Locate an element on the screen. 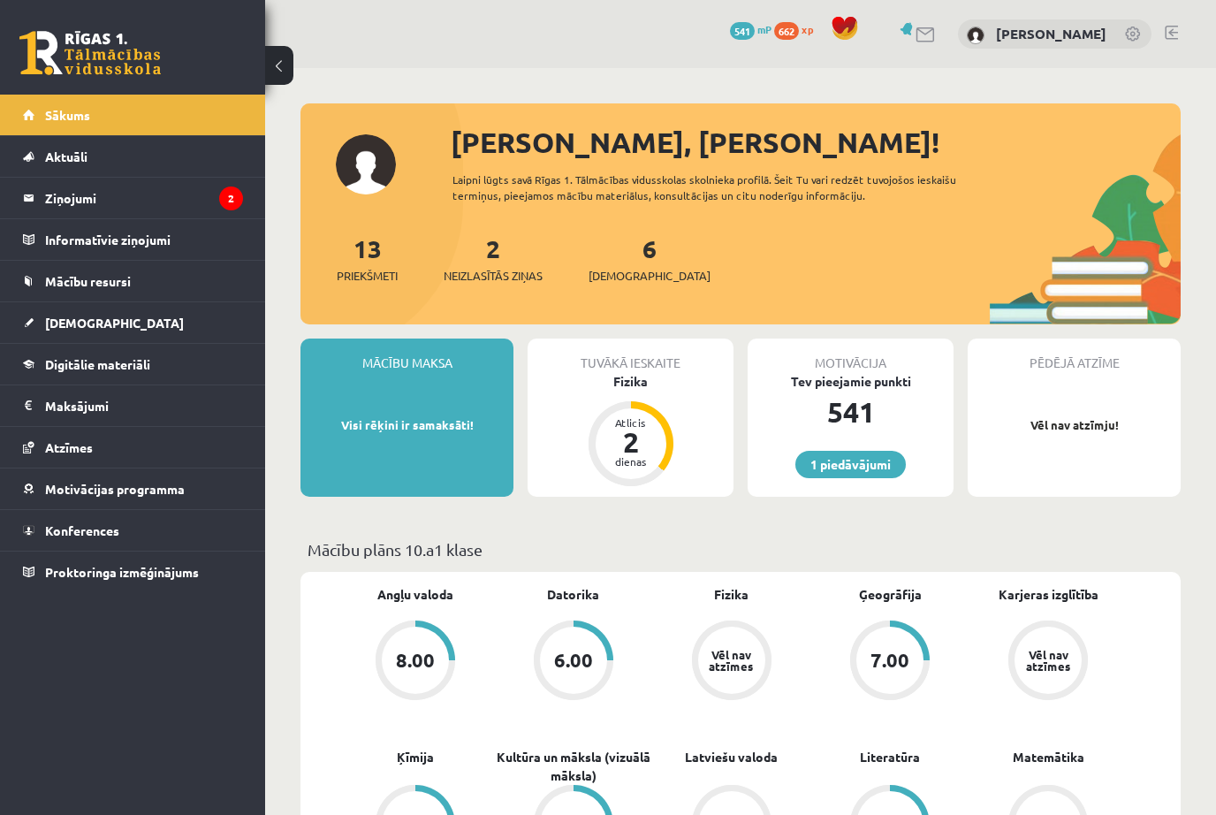  i: 2 is located at coordinates (231, 198).